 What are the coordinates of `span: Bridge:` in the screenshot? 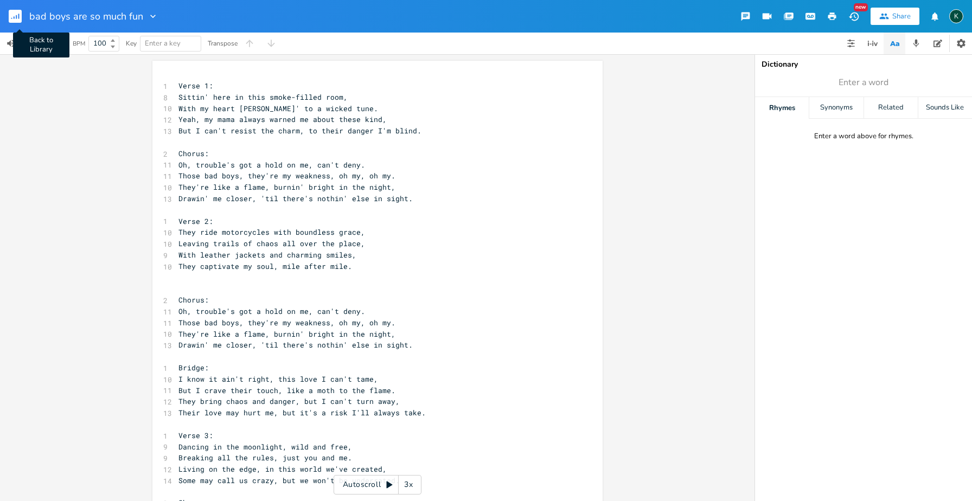 It's located at (194, 368).